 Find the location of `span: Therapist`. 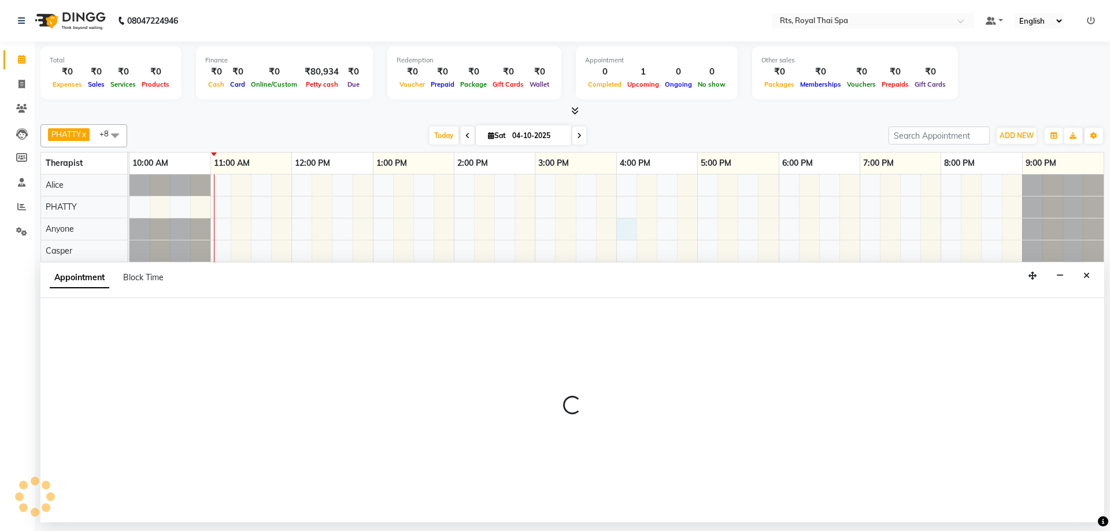

span: Therapist is located at coordinates (64, 163).